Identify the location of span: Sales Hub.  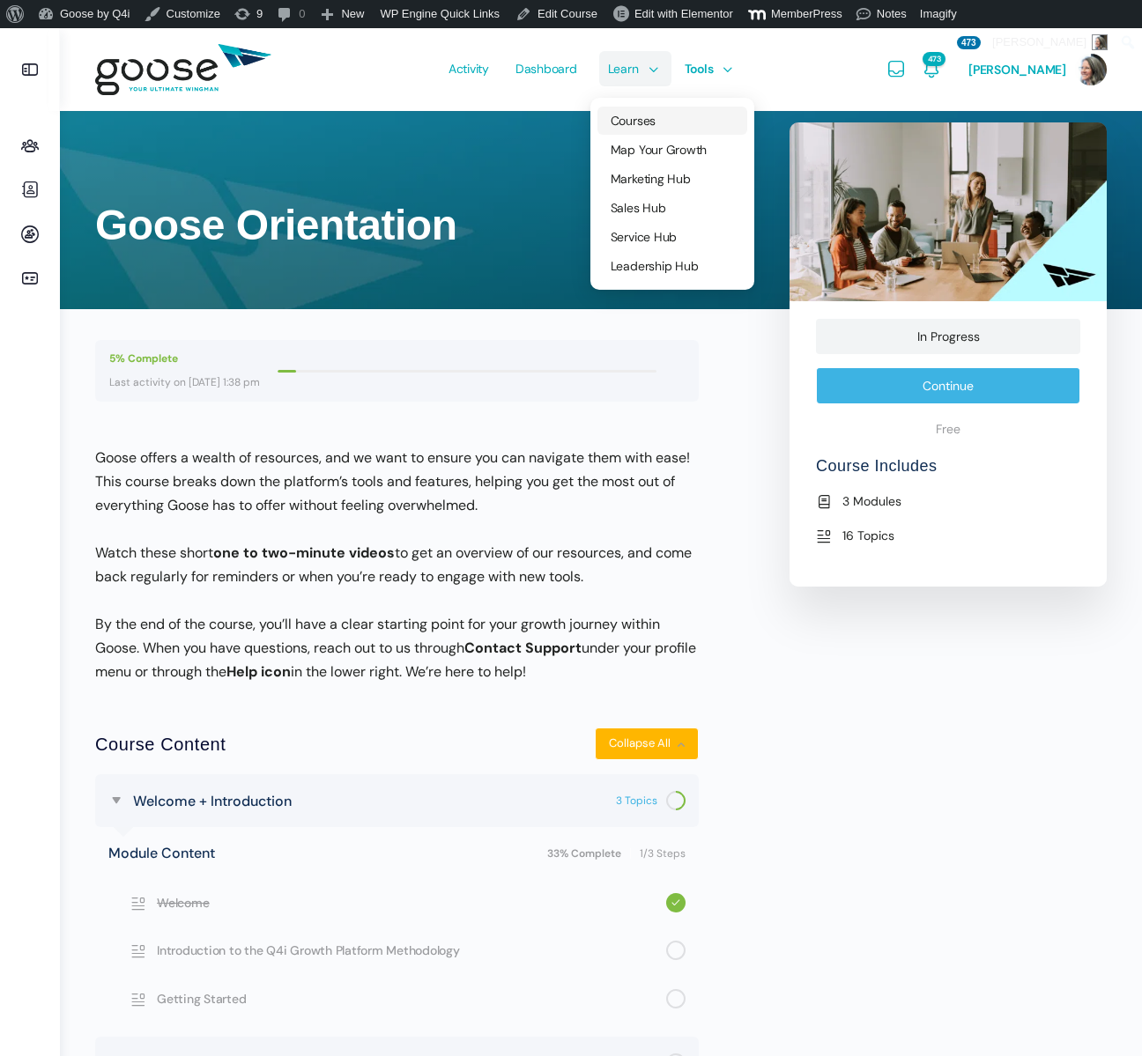
(638, 208).